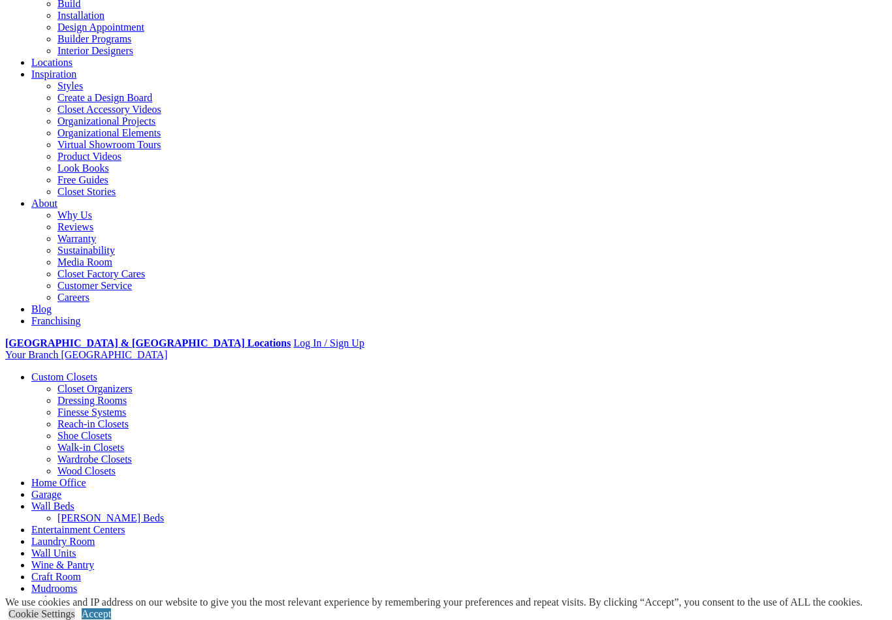 The image size is (892, 620). What do you see at coordinates (59, 483) in the screenshot?
I see `a: Home Office` at bounding box center [59, 483].